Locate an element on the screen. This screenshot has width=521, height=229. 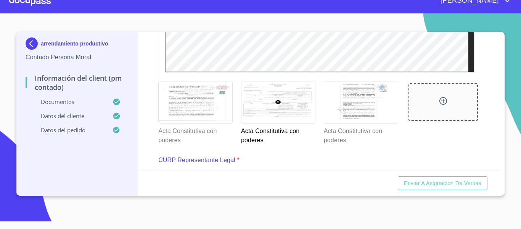
div: arrendamiento productivo is located at coordinates (77, 45).